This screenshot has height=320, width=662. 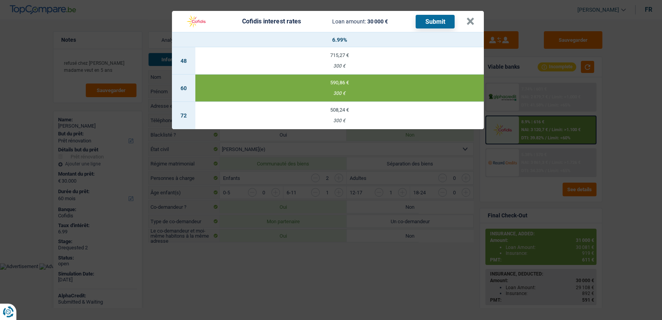 I want to click on span: 30 000 €, so click(x=377, y=21).